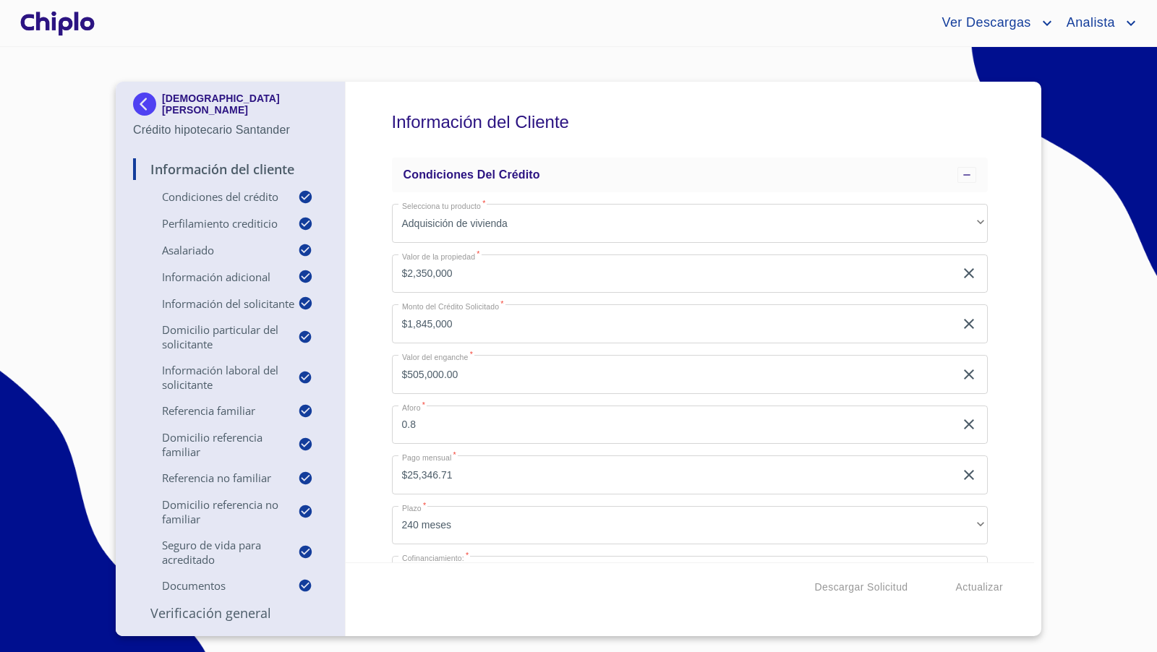 This screenshot has height=652, width=1157. What do you see at coordinates (230, 169) in the screenshot?
I see `p: Información del Cliente` at bounding box center [230, 169].